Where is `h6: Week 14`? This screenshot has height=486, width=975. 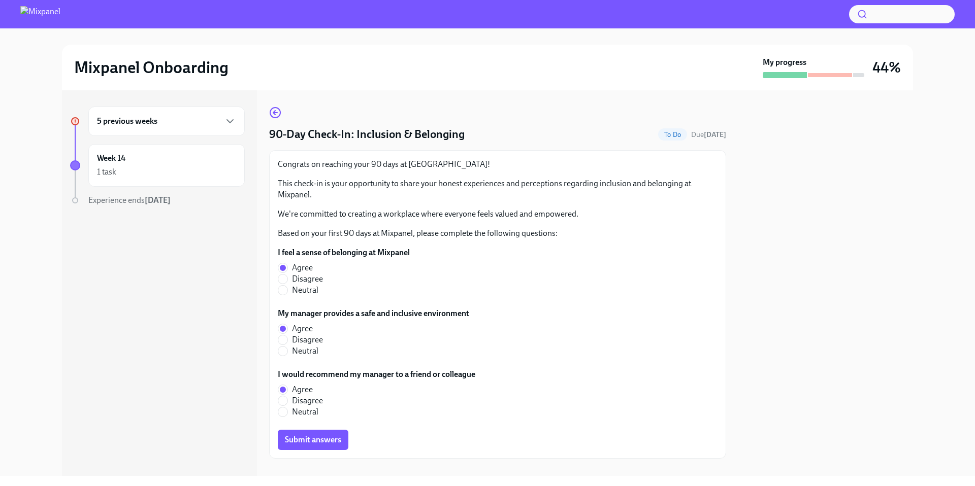
h6: Week 14 is located at coordinates (111, 158).